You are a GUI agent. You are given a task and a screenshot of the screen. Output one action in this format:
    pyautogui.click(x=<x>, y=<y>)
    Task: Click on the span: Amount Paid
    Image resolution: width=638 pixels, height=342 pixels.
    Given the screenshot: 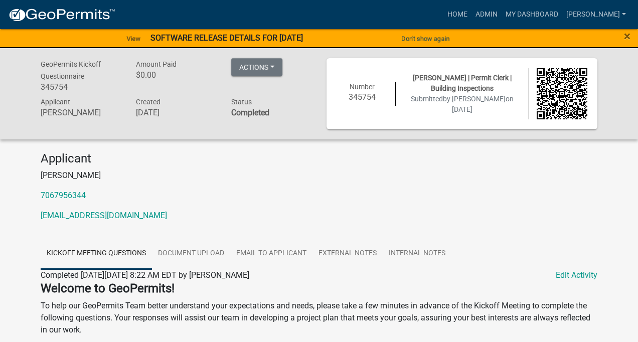 What is the action you would take?
    pyautogui.click(x=156, y=64)
    